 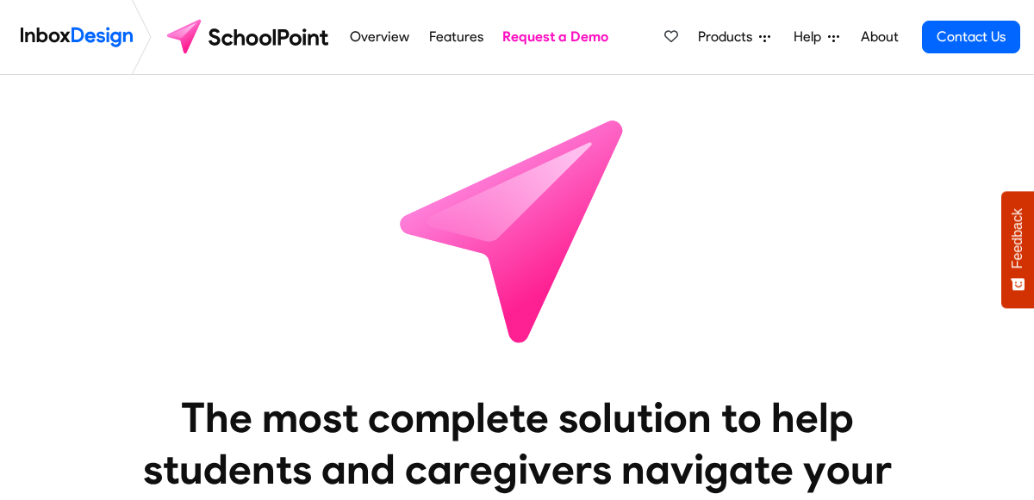 I want to click on a: Request a Demo, so click(x=556, y=37).